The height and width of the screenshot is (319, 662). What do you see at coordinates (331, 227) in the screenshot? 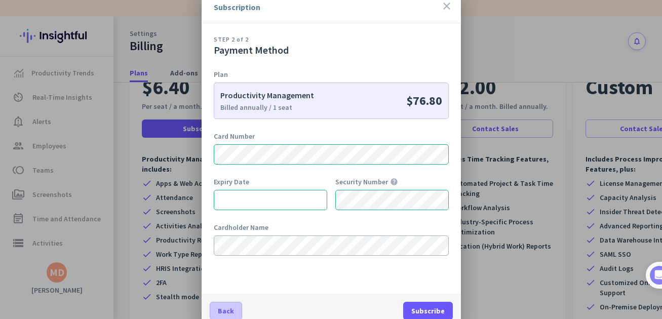
I see `div: Cardholder Name` at bounding box center [331, 227].